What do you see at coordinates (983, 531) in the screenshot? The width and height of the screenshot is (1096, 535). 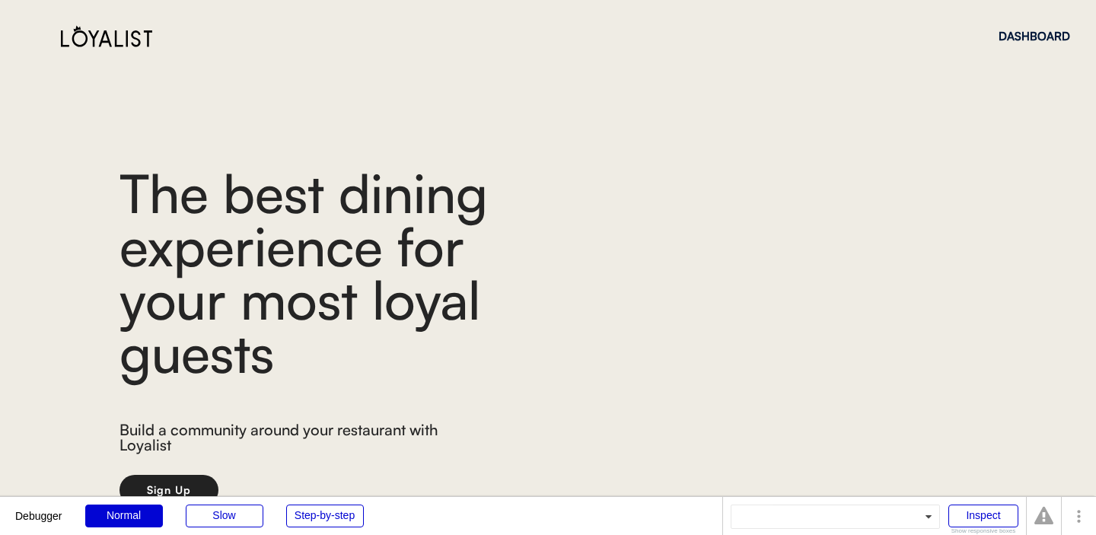 I see `div: Show responsive boxes` at bounding box center [983, 531].